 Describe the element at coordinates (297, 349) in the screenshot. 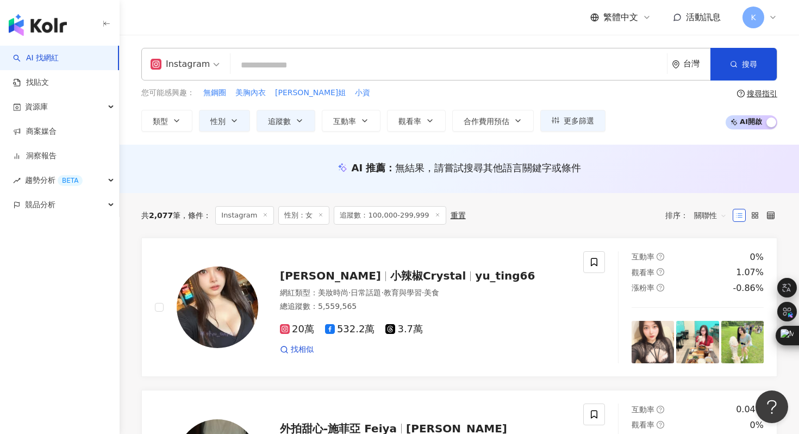

I see `a: 找相似` at that location.